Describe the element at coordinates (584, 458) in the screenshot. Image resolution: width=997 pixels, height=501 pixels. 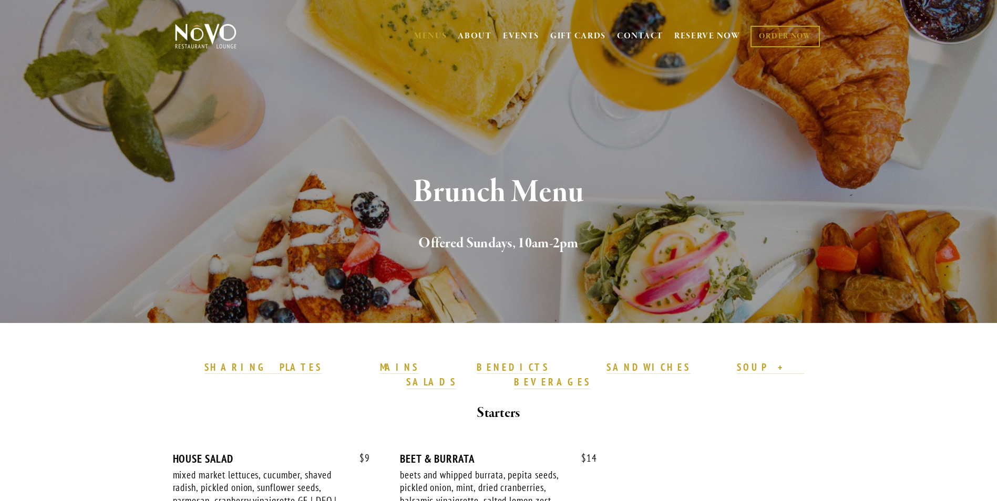
I see `span: 14` at that location.